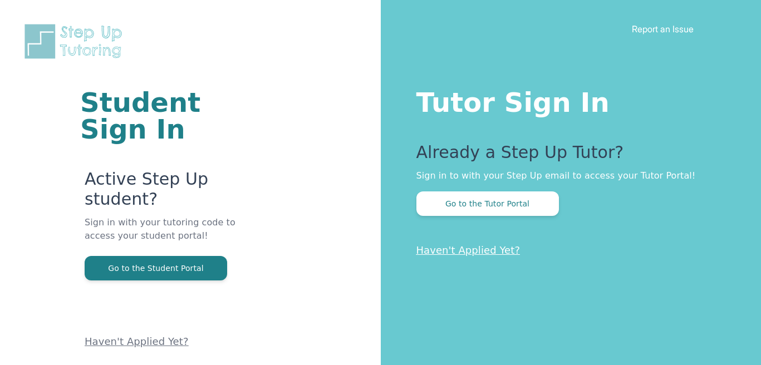 Image resolution: width=761 pixels, height=365 pixels. What do you see at coordinates (76, 41) in the screenshot?
I see `img: Step Up Tutoring horizontal logo` at bounding box center [76, 41].